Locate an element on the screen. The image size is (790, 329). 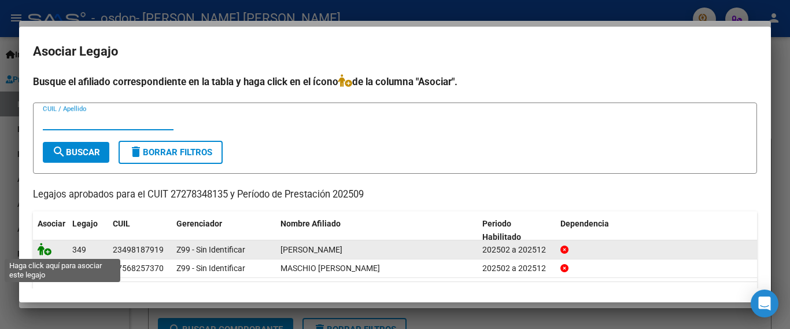
span: 370 is located at coordinates (79, 268).